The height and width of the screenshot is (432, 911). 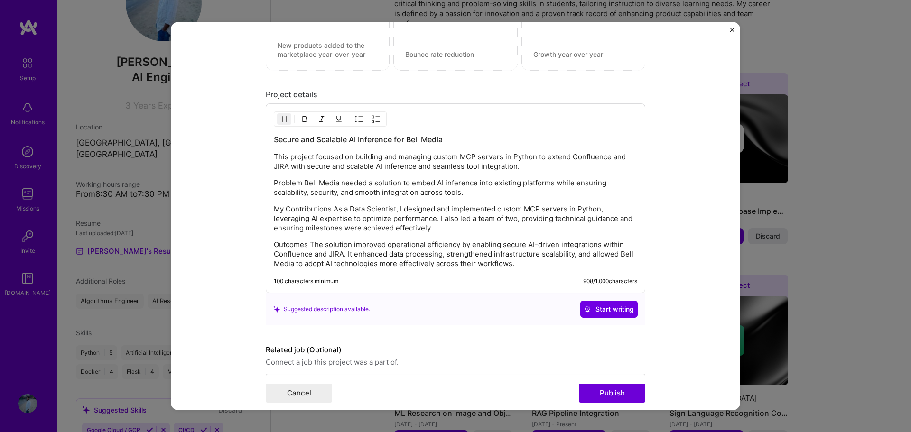 What do you see at coordinates (304, 119) in the screenshot?
I see `img: Bold` at bounding box center [304, 119].